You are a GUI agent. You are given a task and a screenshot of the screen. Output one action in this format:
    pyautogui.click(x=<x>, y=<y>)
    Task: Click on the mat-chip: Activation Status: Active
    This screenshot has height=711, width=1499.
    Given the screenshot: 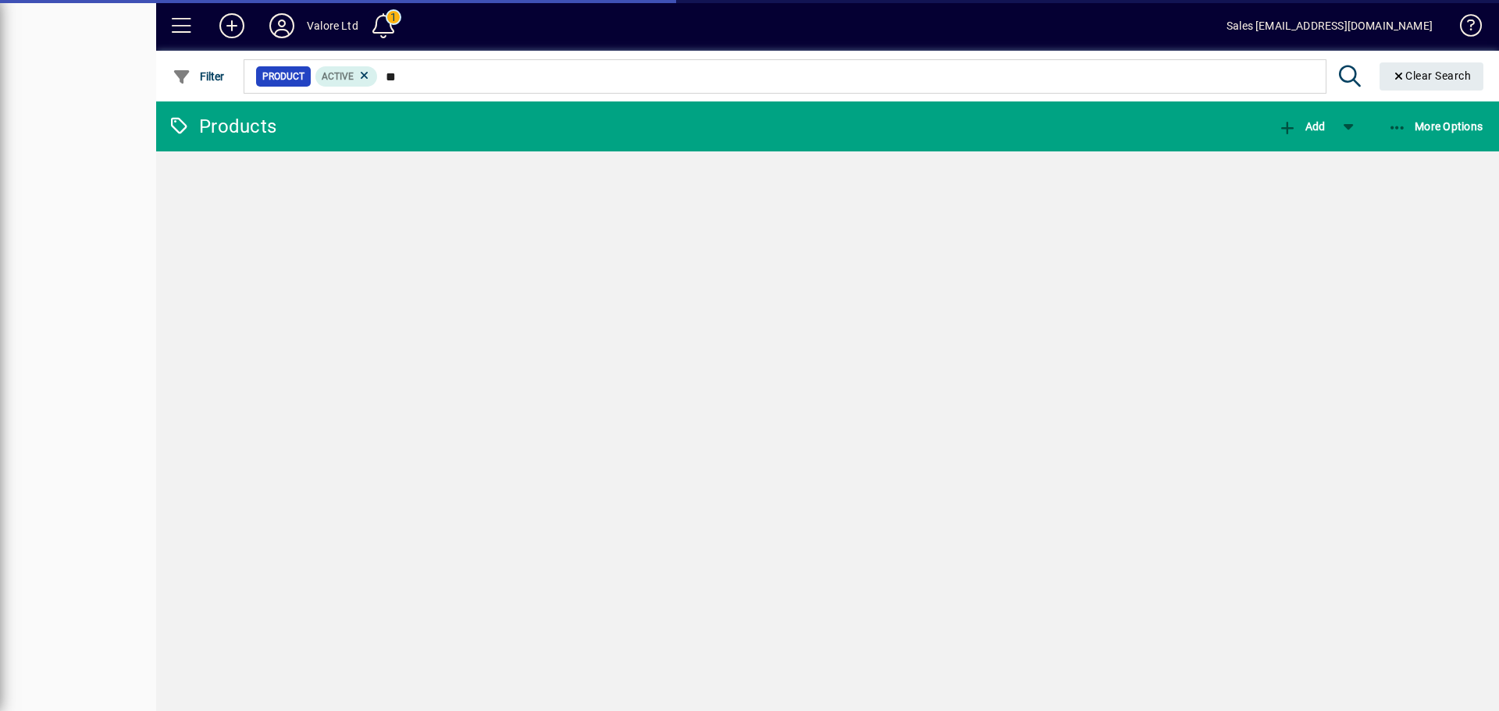 What is the action you would take?
    pyautogui.click(x=347, y=77)
    